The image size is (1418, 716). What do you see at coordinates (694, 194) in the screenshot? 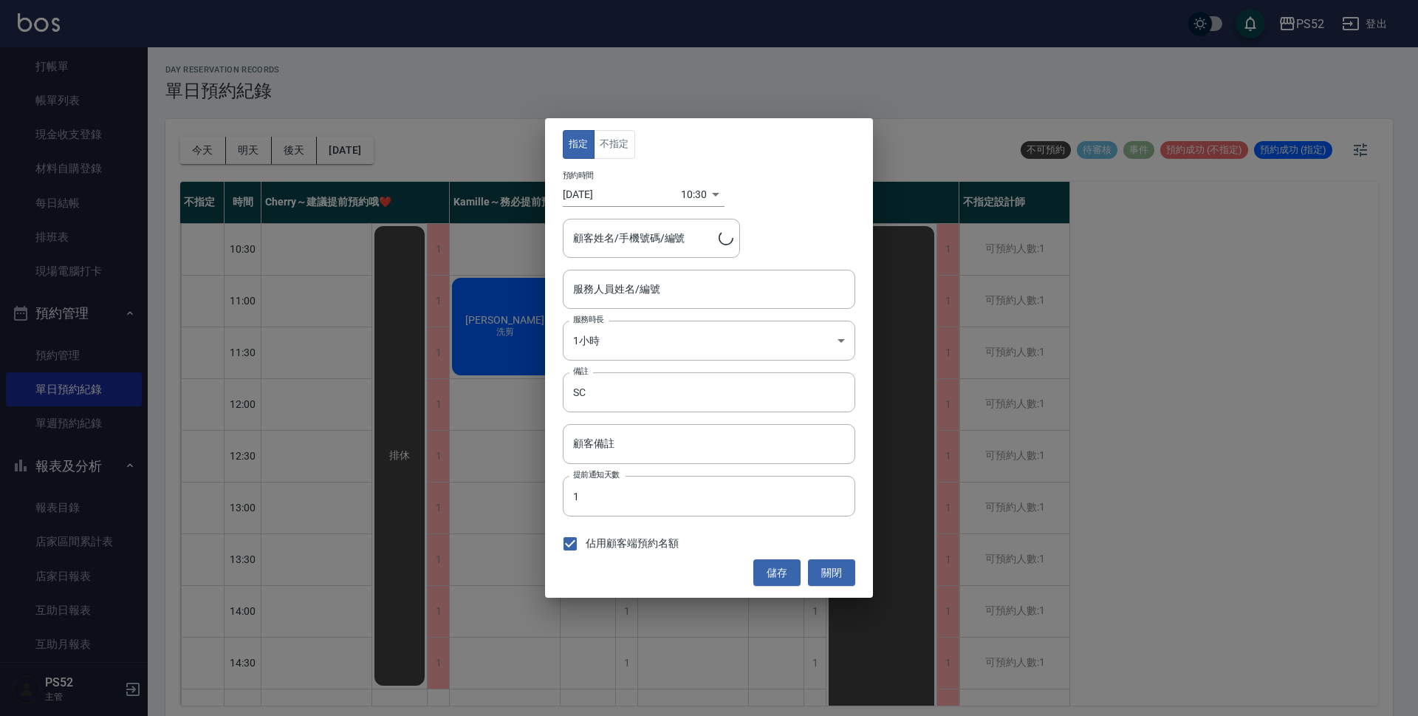
I see `div: 10:30` at bounding box center [694, 194].